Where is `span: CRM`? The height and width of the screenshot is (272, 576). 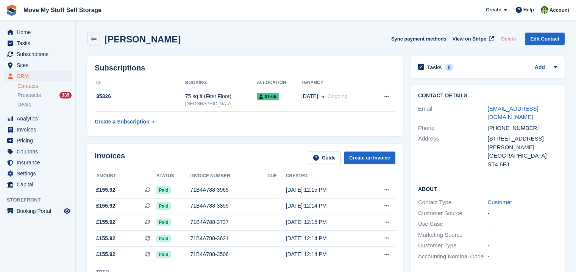 span: CRM is located at coordinates (39, 76).